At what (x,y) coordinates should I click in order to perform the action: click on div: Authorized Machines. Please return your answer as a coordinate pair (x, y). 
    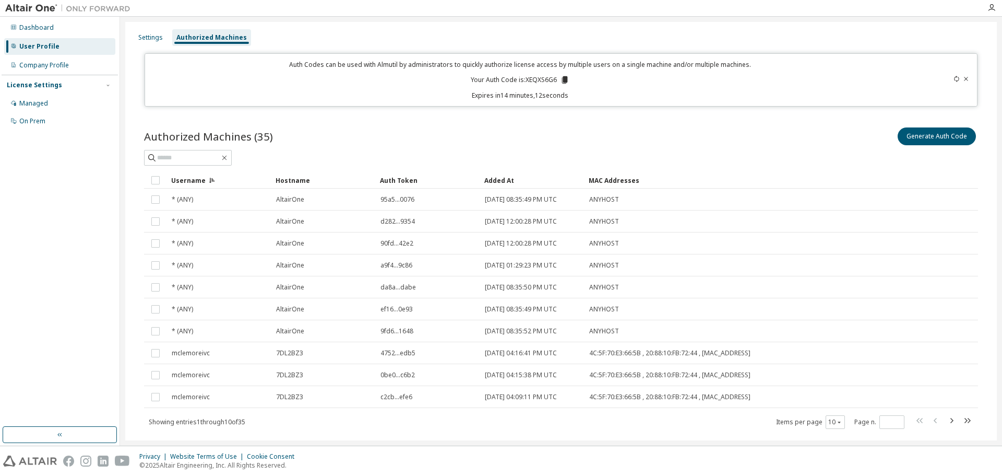
    Looking at the image, I should click on (211, 38).